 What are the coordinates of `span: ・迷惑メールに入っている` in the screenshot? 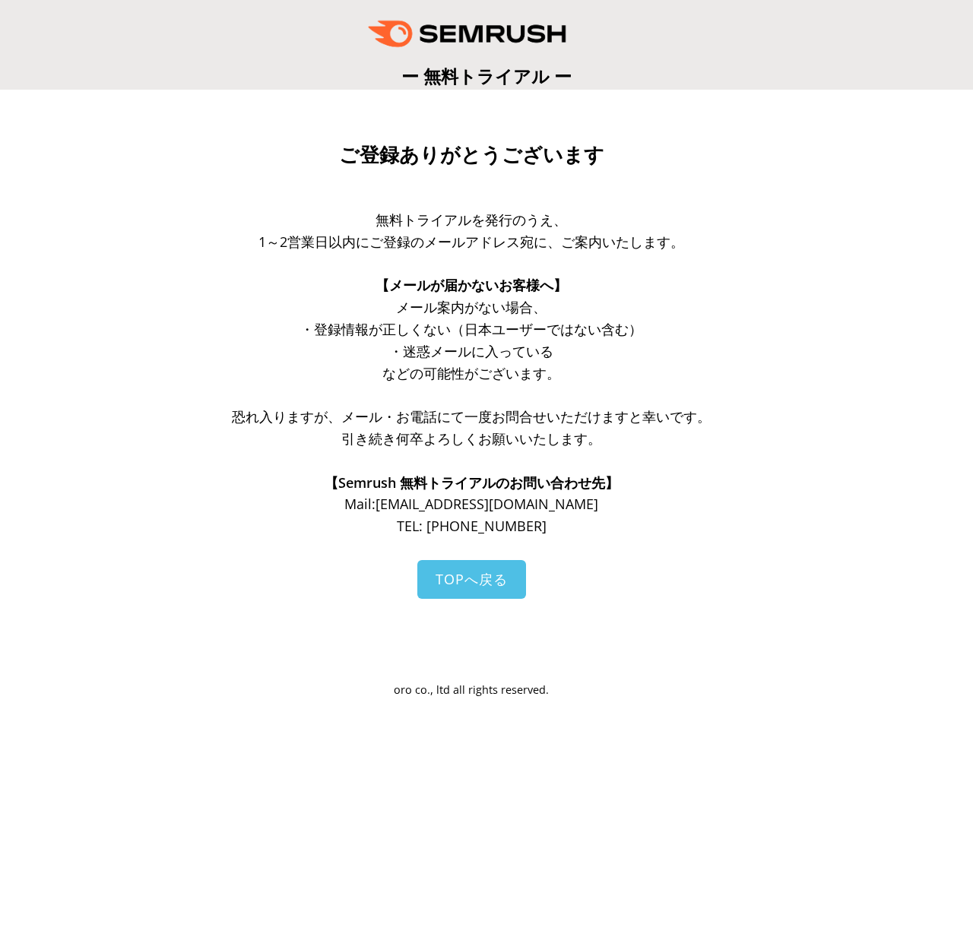 It's located at (471, 351).